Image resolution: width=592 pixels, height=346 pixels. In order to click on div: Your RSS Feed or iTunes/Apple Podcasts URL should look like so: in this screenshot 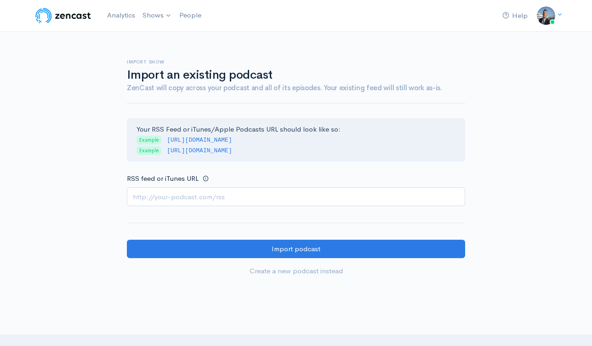, I will do `click(296, 140)`.